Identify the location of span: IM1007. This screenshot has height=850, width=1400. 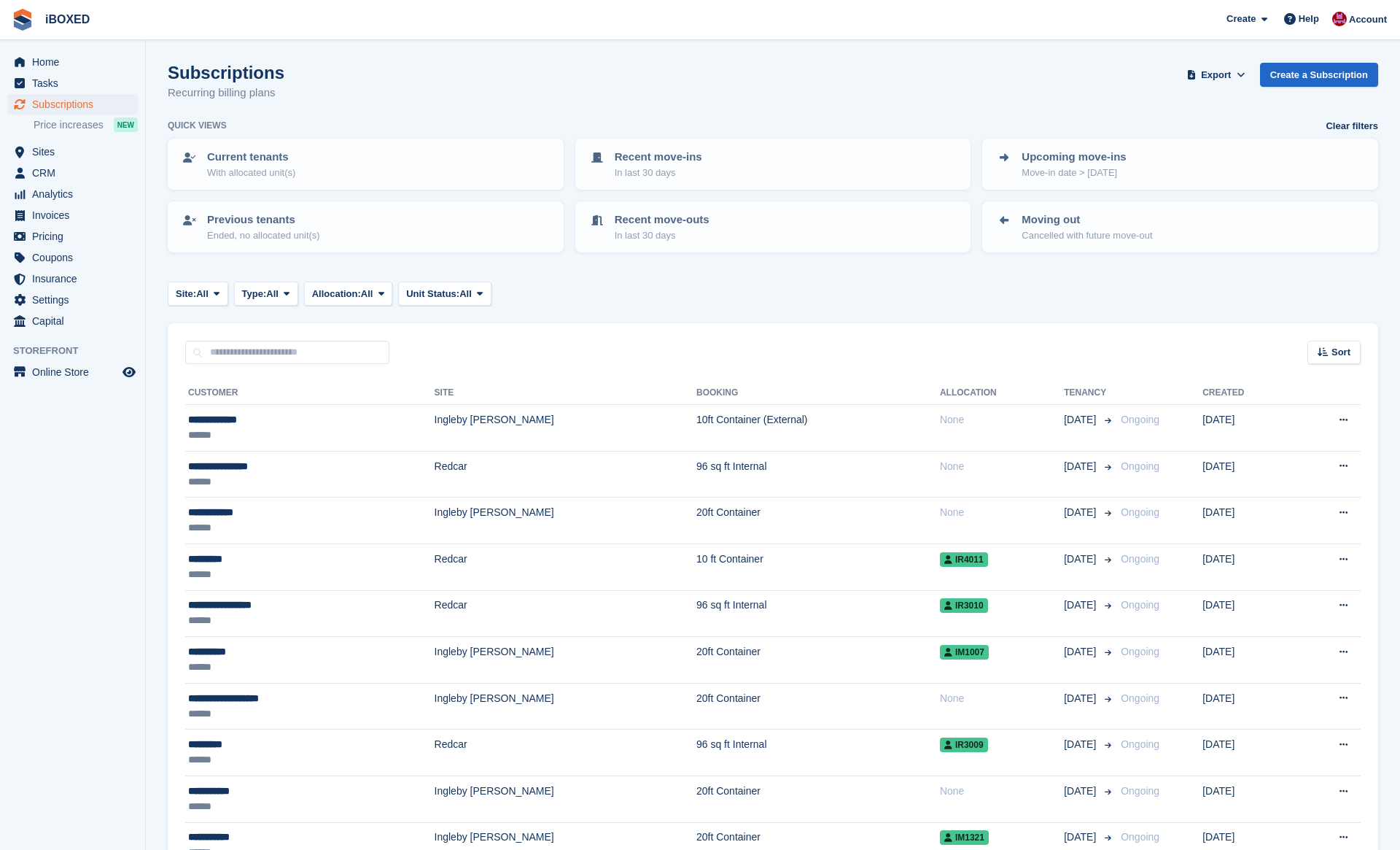
(963, 652).